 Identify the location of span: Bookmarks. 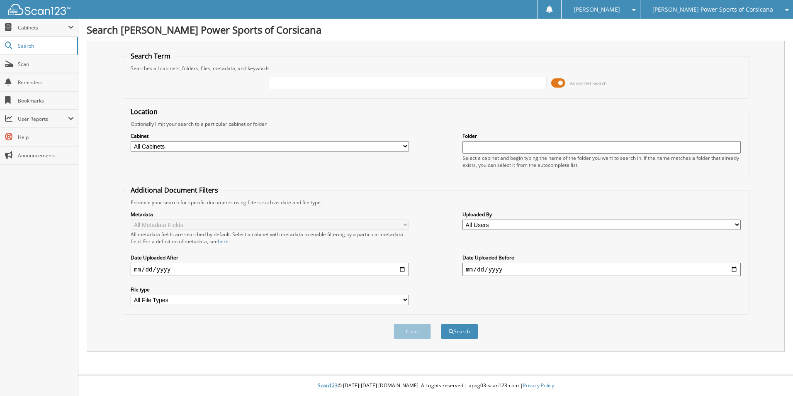
(46, 100).